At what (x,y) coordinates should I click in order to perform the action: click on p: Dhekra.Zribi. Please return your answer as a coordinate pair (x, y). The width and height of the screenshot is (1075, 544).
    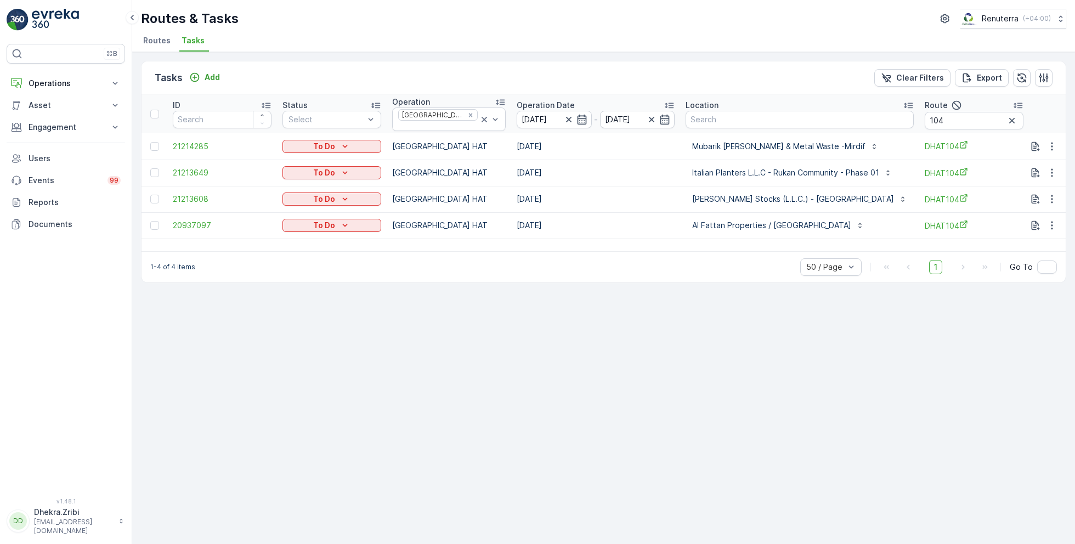
    Looking at the image, I should click on (73, 512).